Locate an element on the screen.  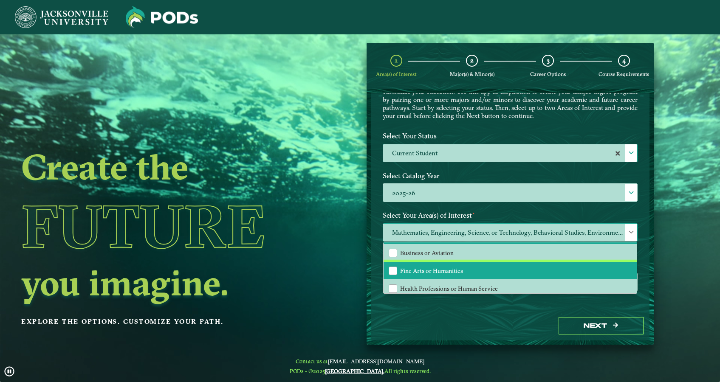
label: Enter your email below to receive a summary of the POD that you create. is located at coordinates (510, 265).